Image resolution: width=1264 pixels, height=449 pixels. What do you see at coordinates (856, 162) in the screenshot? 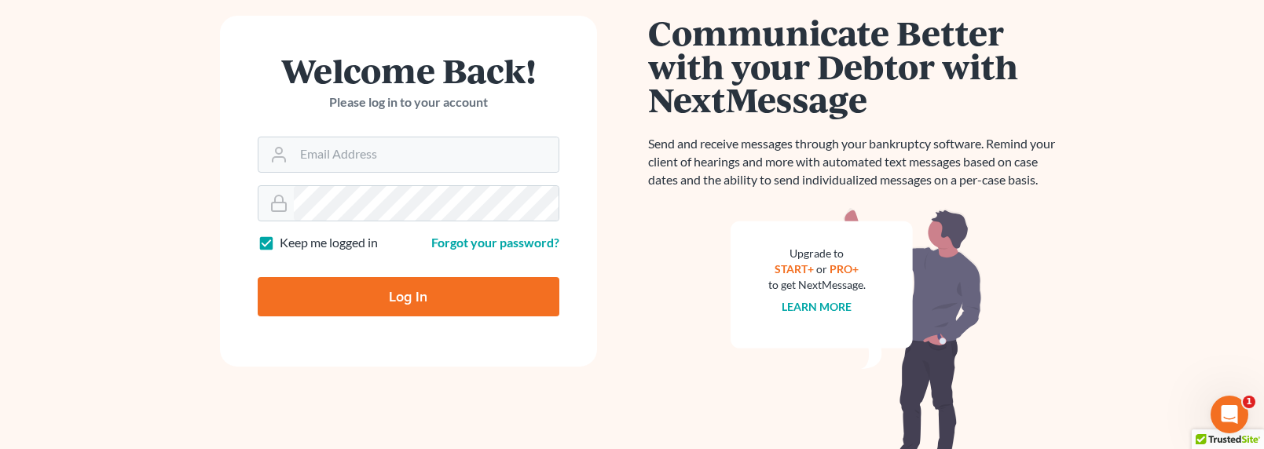
I see `p: Send and receive messages through your bankruptcy software. Remind your client of hearings and mo...` at bounding box center [856, 162].